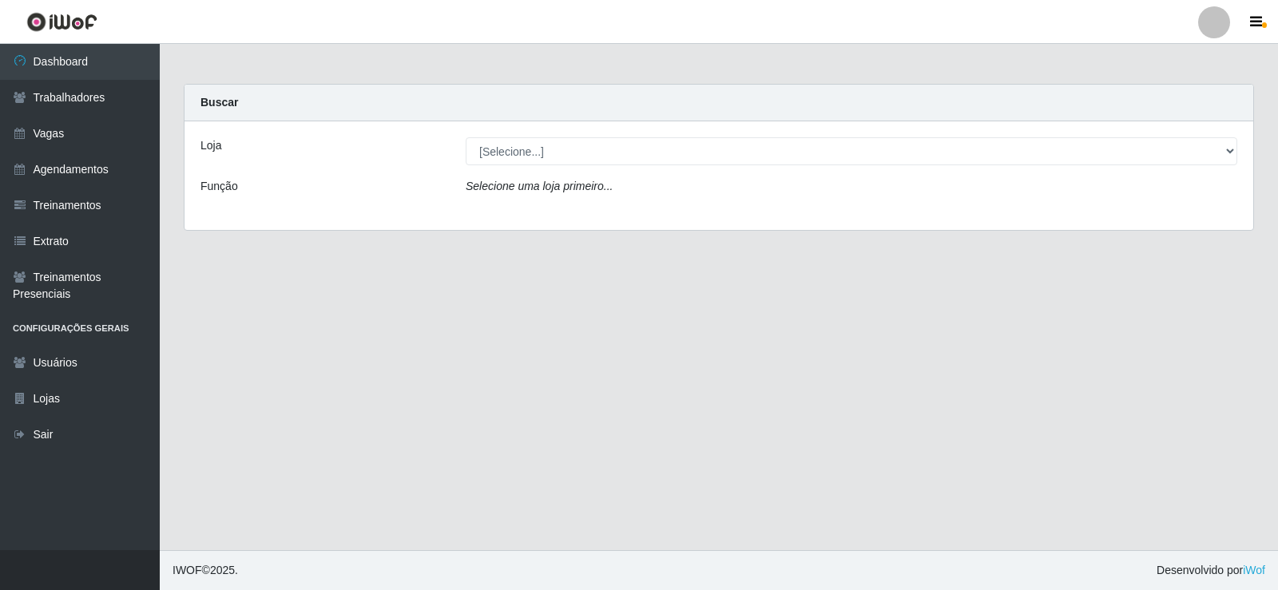  I want to click on span: Desenvolvido por, so click(1211, 570).